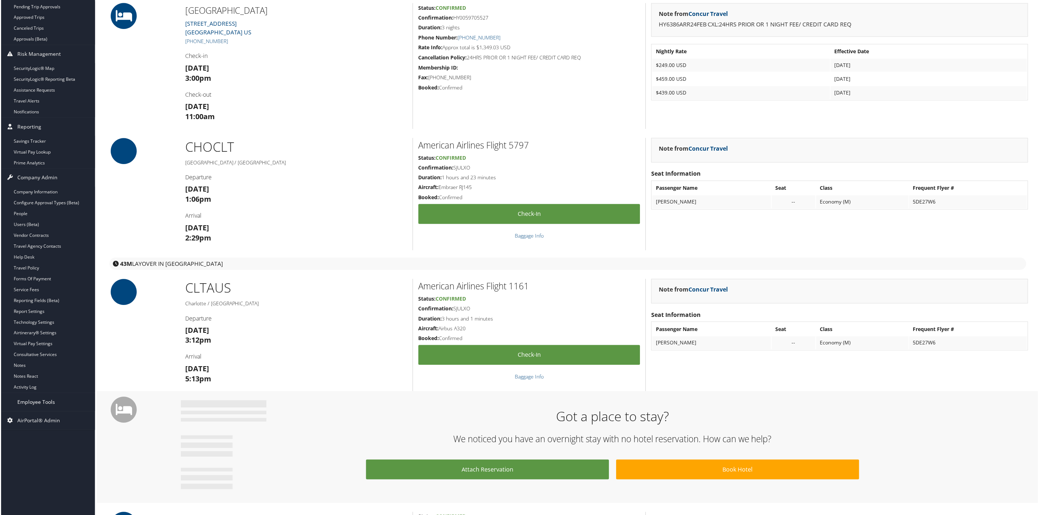 The height and width of the screenshot is (515, 1039). Describe the element at coordinates (529, 287) in the screenshot. I see `h2: American Airlines Flight 1161` at that location.